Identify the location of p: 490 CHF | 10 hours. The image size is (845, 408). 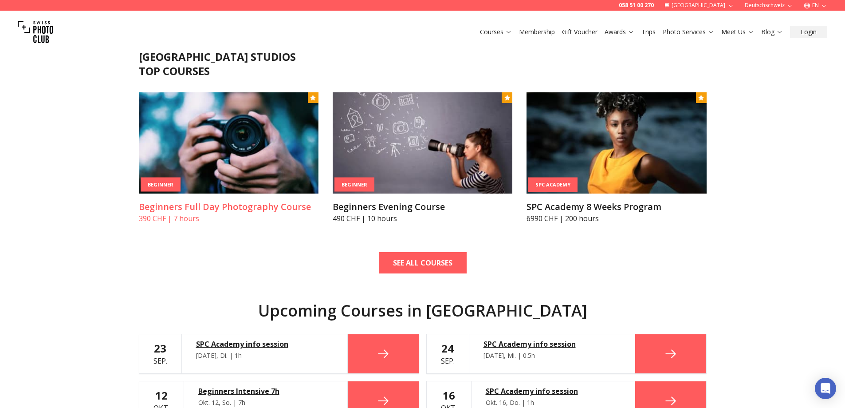
(422, 218).